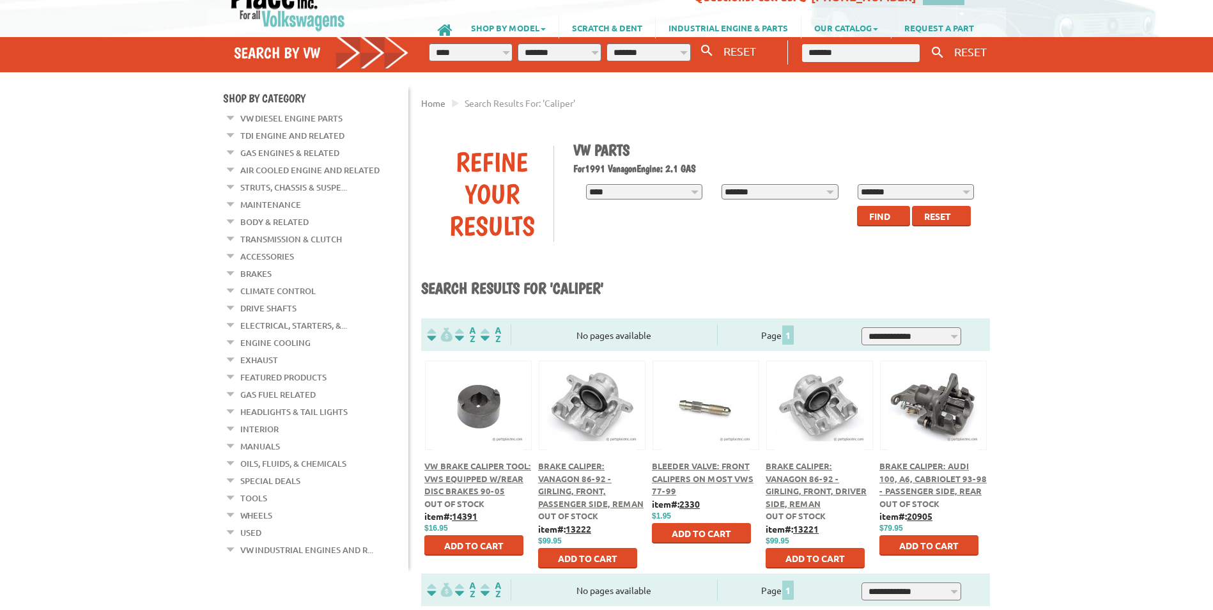  I want to click on a: Used, so click(251, 532).